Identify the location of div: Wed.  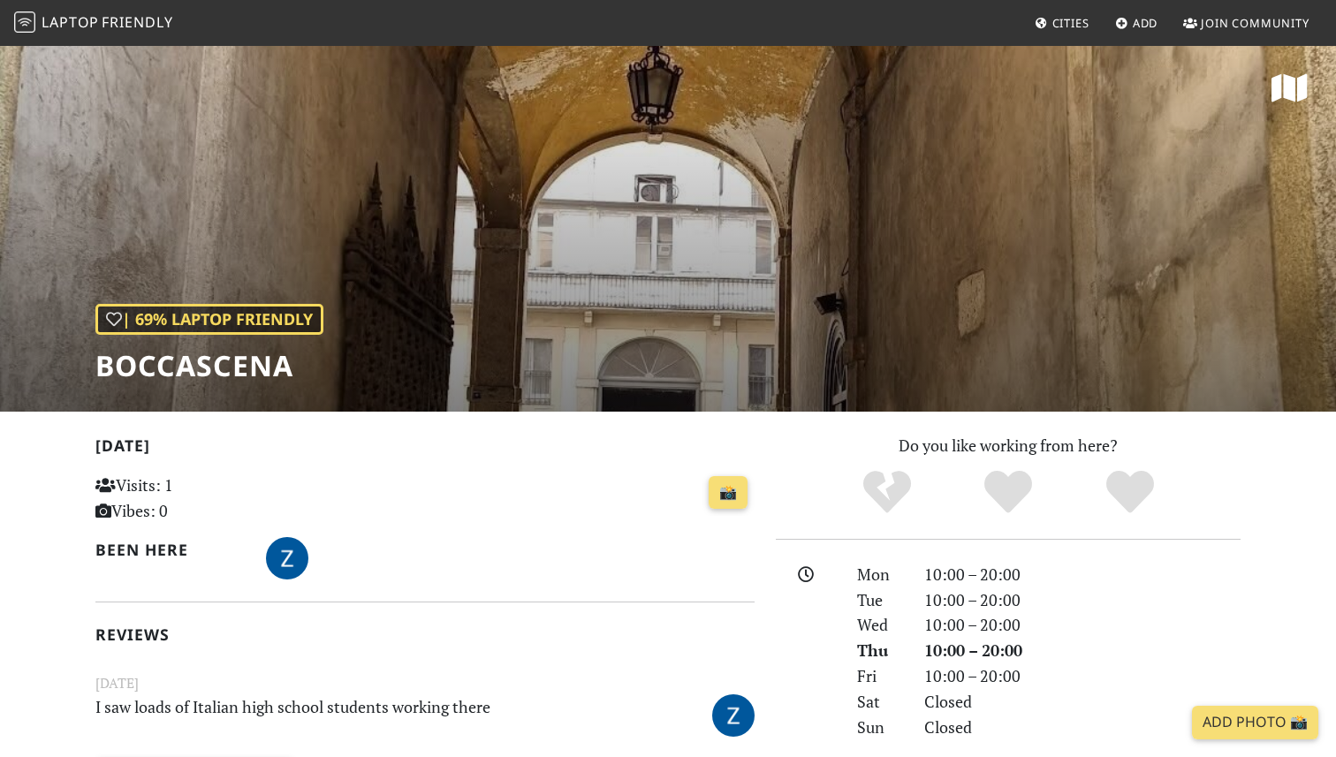
(880, 625).